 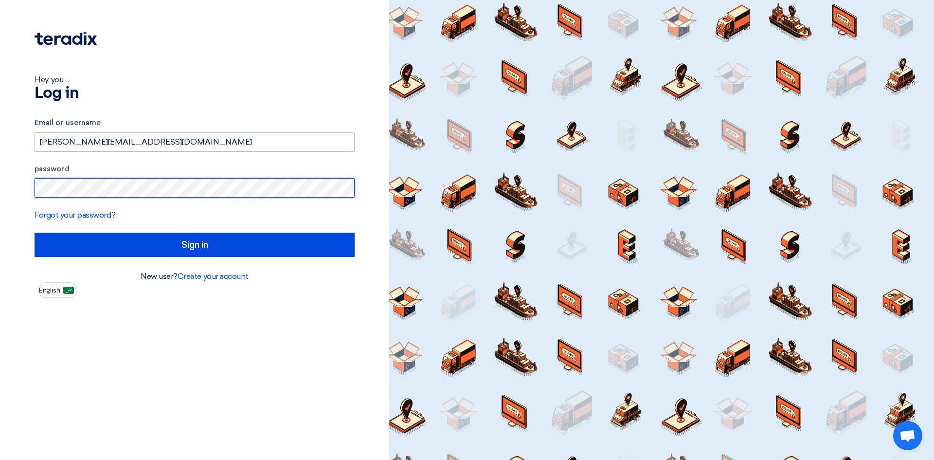 What do you see at coordinates (159, 276) in the screenshot?
I see `font: New user?` at bounding box center [159, 276].